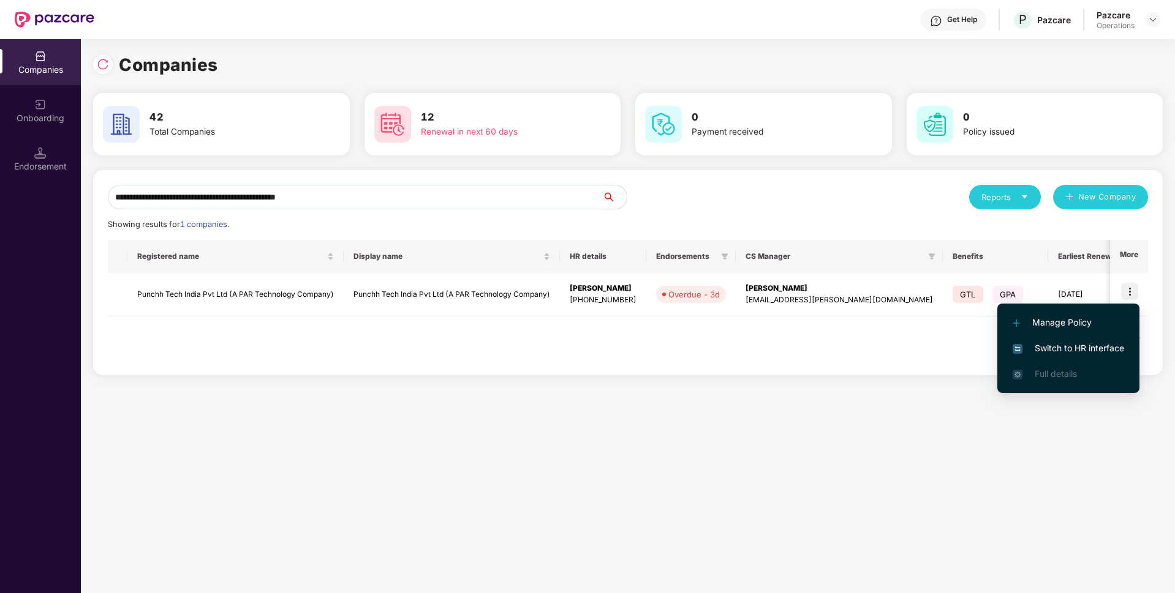  What do you see at coordinates (1022, 20) in the screenshot?
I see `span: P` at bounding box center [1022, 20].